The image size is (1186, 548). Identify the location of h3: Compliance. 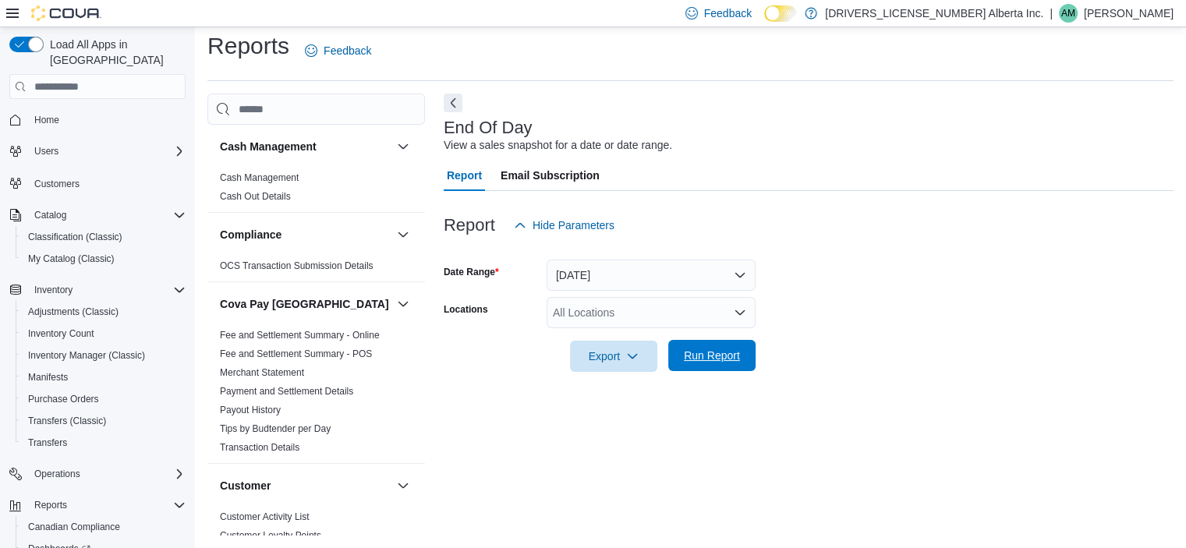
(250, 235).